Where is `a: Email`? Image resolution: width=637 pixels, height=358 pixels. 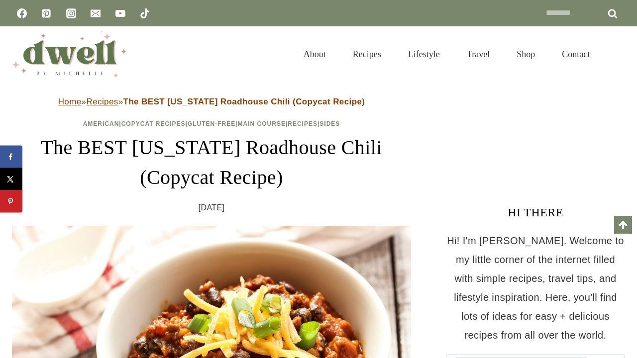
a: Email is located at coordinates (96, 13).